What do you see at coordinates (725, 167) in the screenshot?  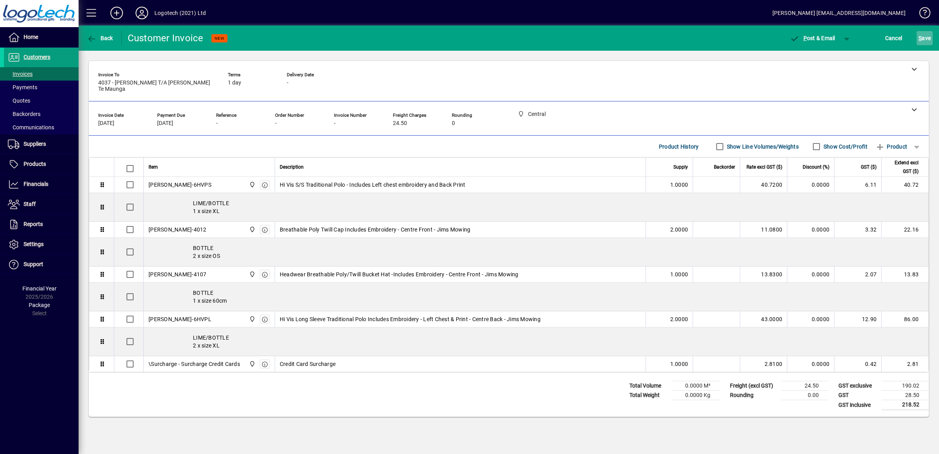 I see `span: Backorder` at bounding box center [725, 167].